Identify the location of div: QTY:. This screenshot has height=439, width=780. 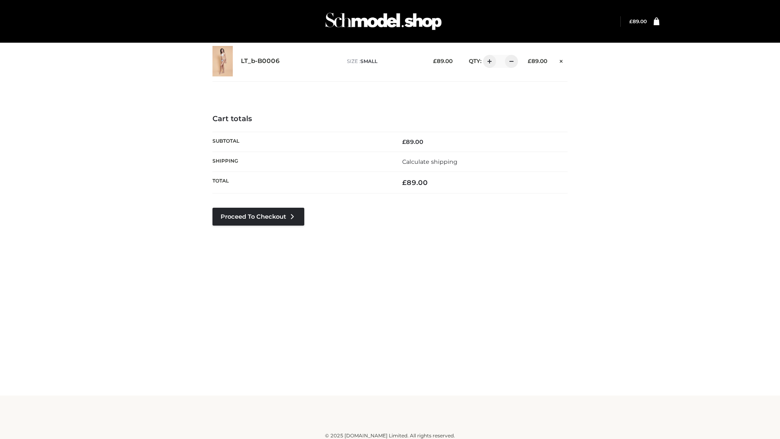
(488, 61).